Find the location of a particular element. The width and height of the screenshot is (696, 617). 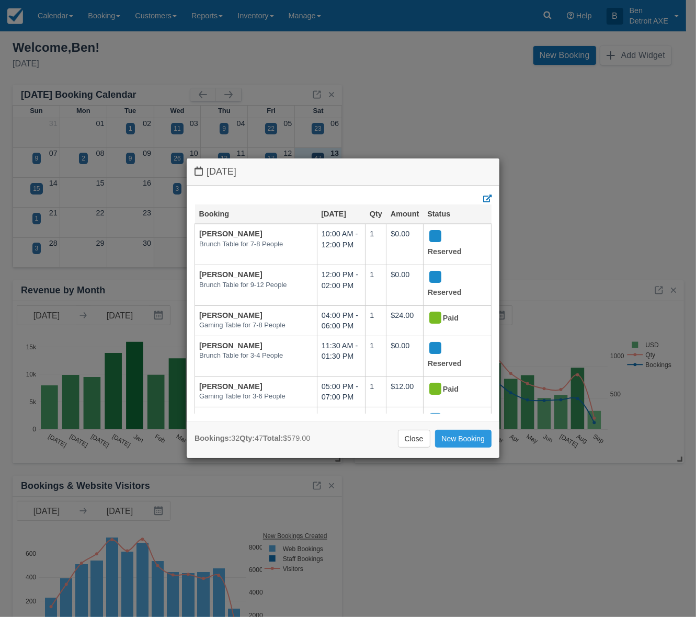

td: 10:00 AM - 12:00 PM is located at coordinates (341, 244).